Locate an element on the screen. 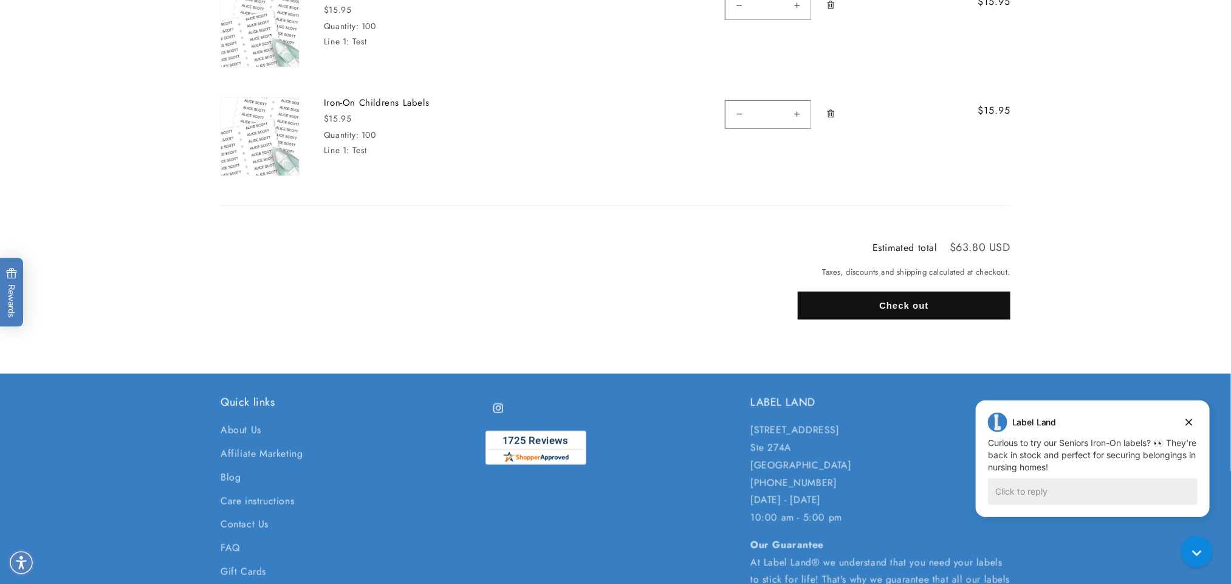 Image resolution: width=1231 pixels, height=584 pixels. div: Accessibility Menu is located at coordinates (21, 563).